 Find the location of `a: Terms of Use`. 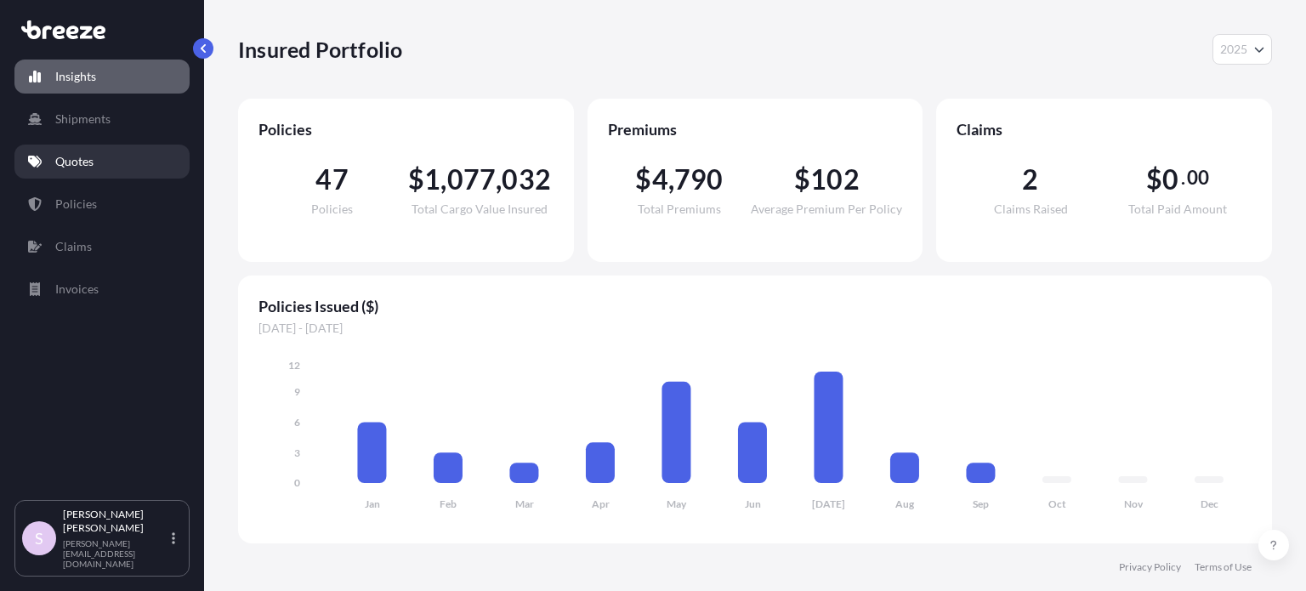

a: Terms of Use is located at coordinates (1222, 567).